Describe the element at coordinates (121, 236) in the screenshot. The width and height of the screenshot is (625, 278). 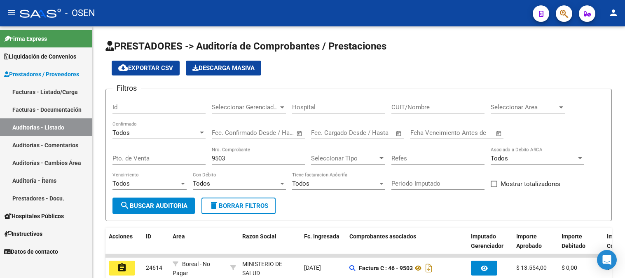
I see `span: Acciones` at that location.